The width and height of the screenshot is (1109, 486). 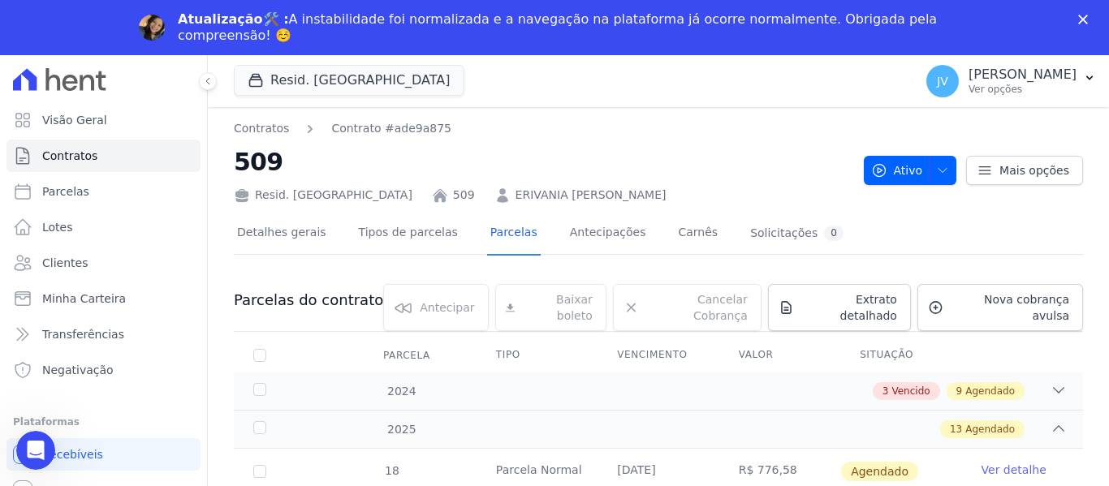 What do you see at coordinates (65, 263) in the screenshot?
I see `span: Clientes` at bounding box center [65, 263].